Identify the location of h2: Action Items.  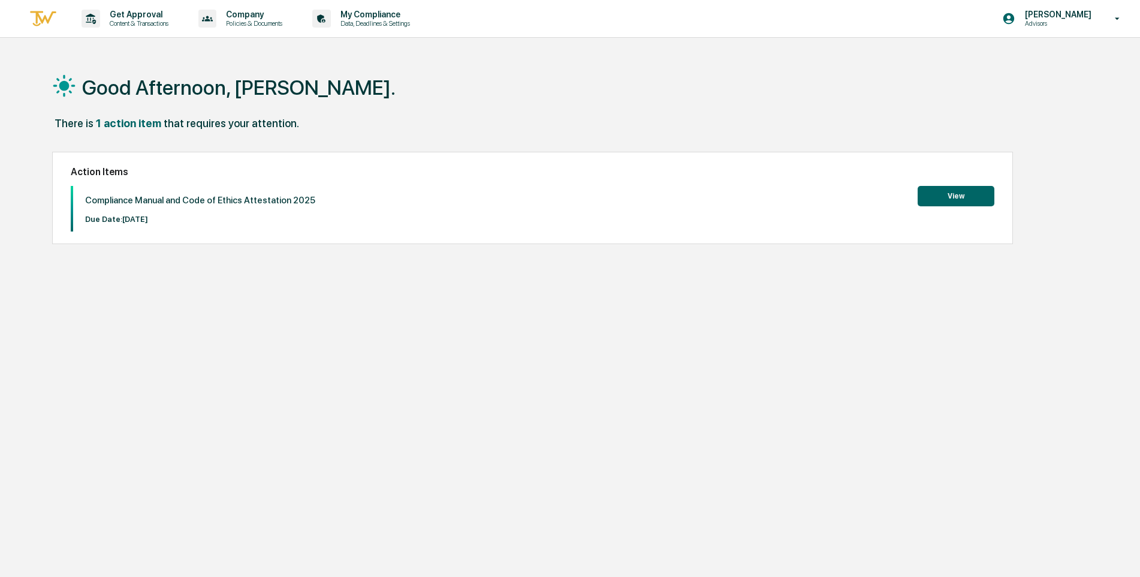
(532, 171).